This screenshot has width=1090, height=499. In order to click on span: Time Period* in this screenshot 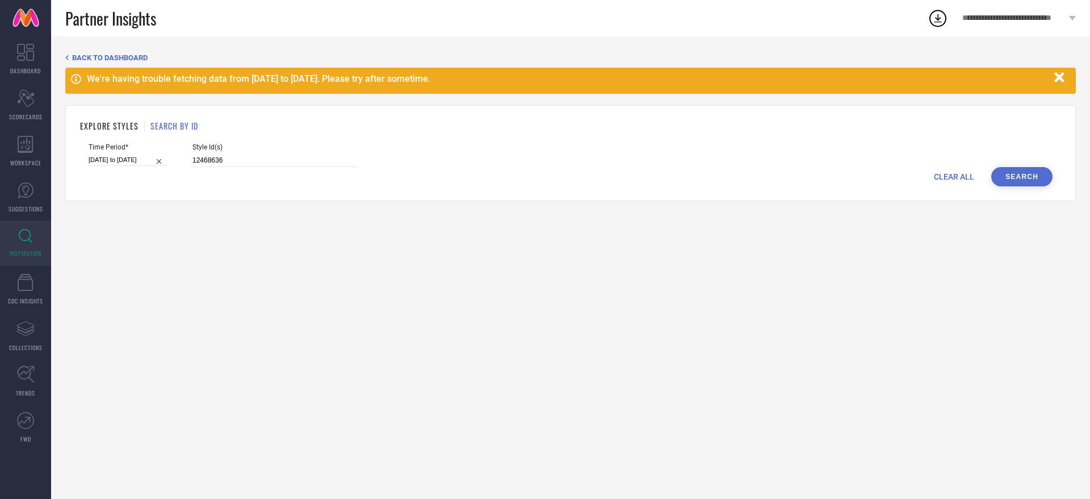, I will do `click(128, 147)`.